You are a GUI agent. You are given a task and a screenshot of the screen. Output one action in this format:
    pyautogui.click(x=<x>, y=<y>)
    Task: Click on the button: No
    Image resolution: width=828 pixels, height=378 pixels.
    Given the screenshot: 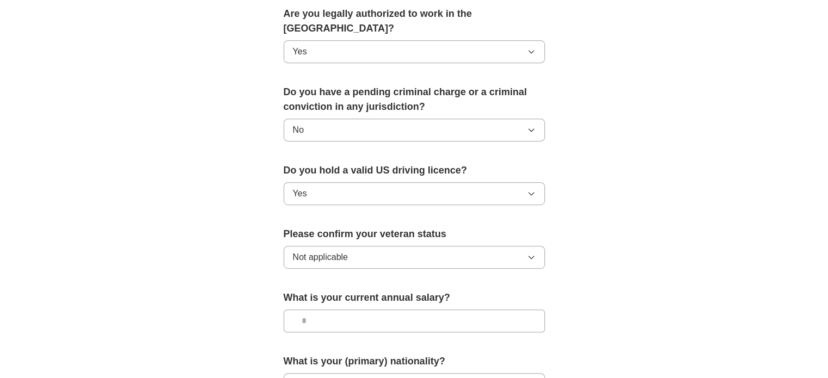 What is the action you would take?
    pyautogui.click(x=414, y=130)
    